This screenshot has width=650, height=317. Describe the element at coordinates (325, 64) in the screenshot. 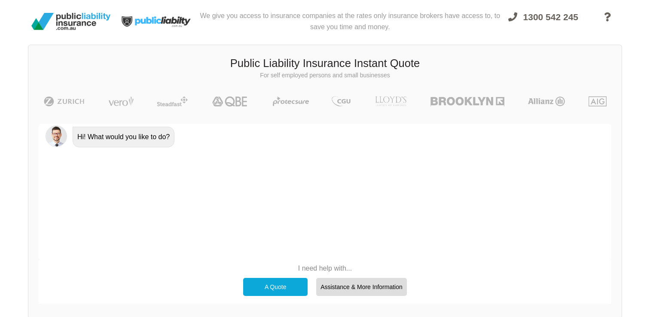

I see `h3: Public Liability Insurance Instant Quote` at that location.